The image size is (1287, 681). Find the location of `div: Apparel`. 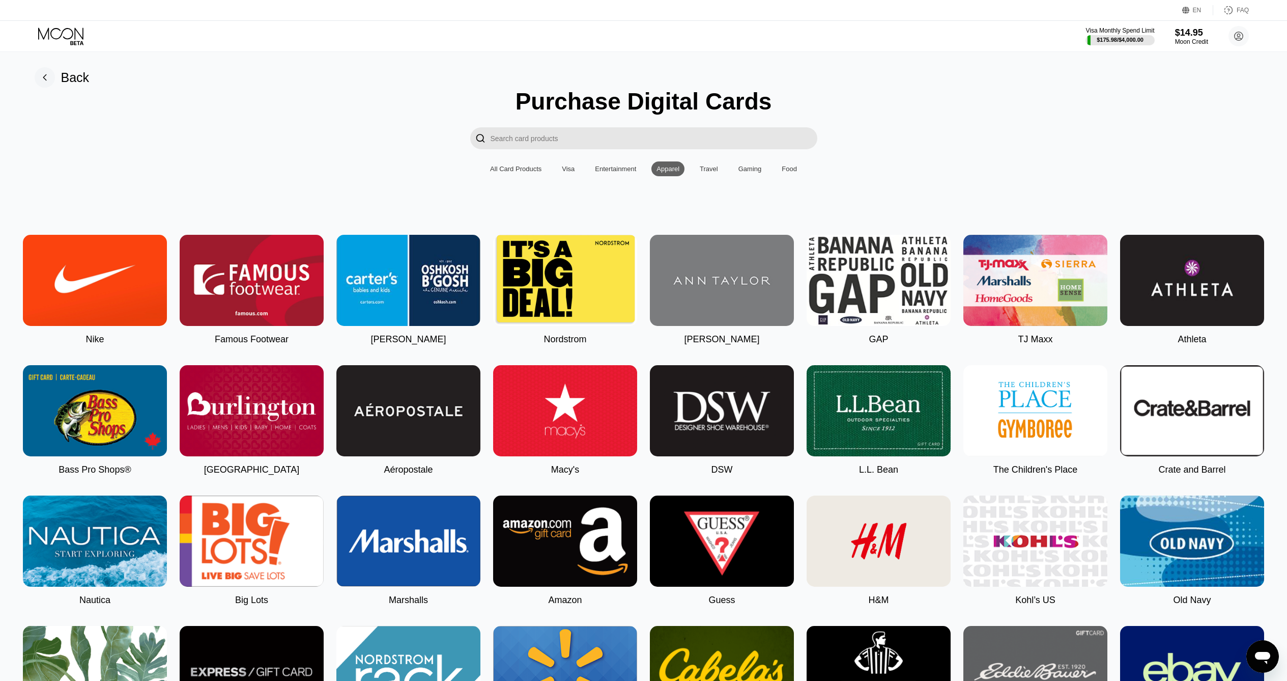

div: Apparel is located at coordinates (668, 169).